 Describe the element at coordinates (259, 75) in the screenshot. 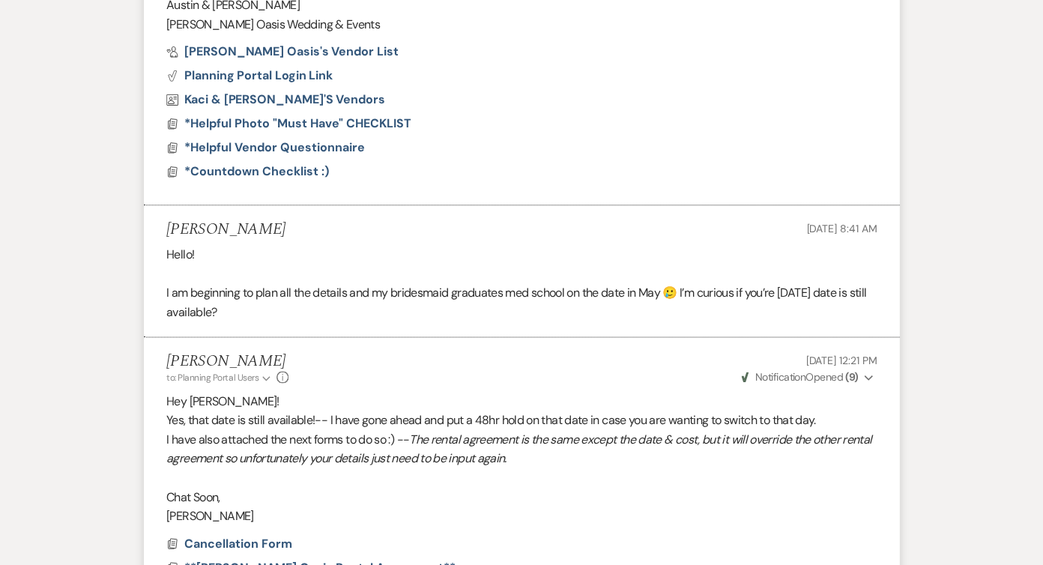

I see `span: Planning Portal Login Link` at that location.